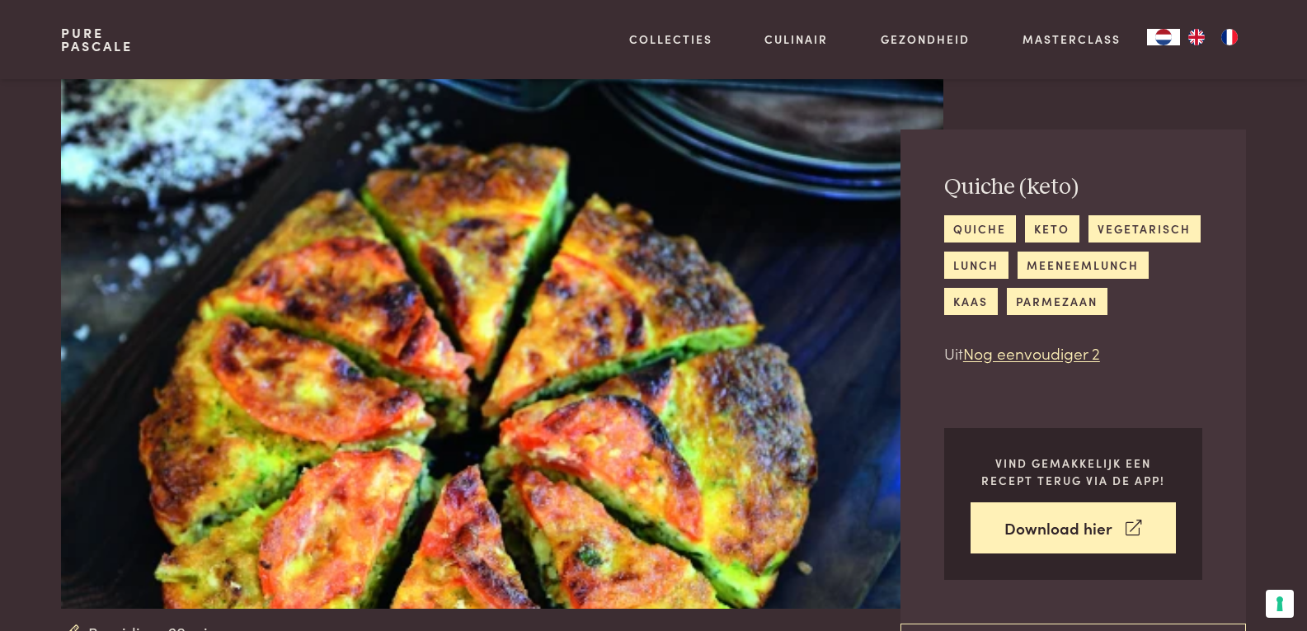 Image resolution: width=1307 pixels, height=631 pixels. Describe the element at coordinates (976, 265) in the screenshot. I see `a: lunch` at that location.